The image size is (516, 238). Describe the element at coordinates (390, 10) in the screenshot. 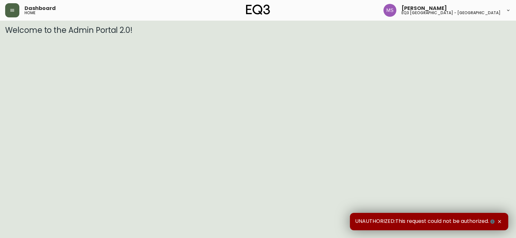

I see `img: 1b6e43211f6f3cc0b0729c9049b8e7af` at that location.